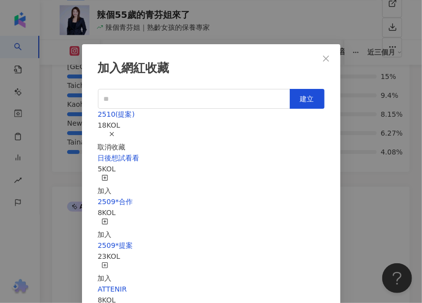 The width and height of the screenshot is (422, 303). I want to click on button: 取消收藏, so click(112, 142).